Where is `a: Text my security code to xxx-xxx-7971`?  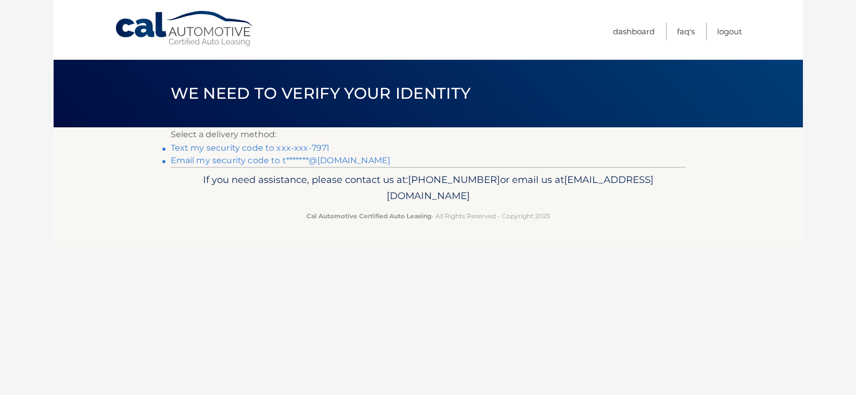 a: Text my security code to xxx-xxx-7971 is located at coordinates (250, 148).